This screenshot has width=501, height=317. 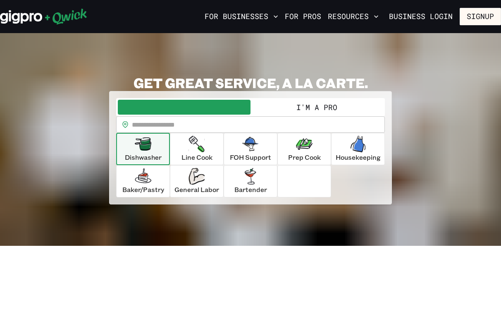 I want to click on button: I'm a Business, so click(x=184, y=107).